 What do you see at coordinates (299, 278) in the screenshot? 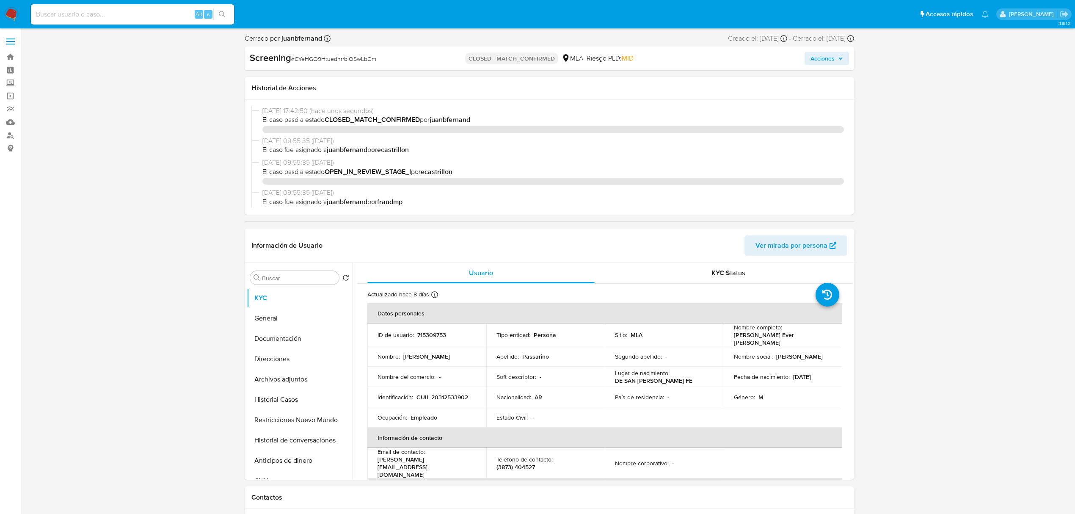
I see `input: Buscar` at bounding box center [299, 278].